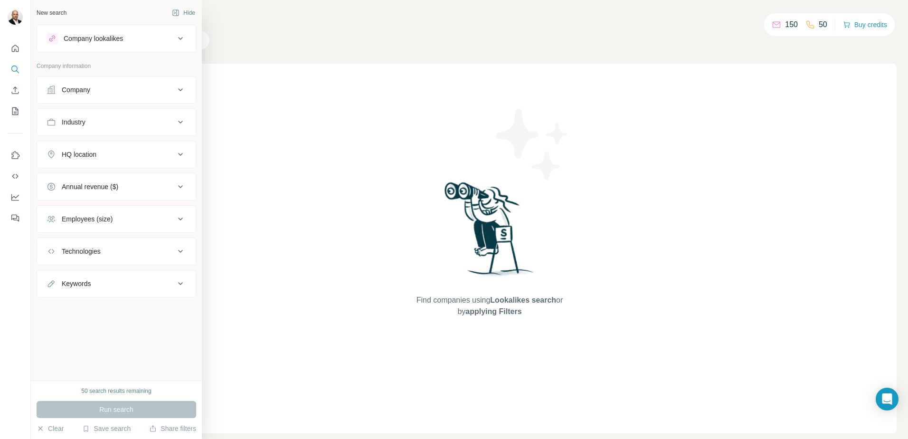 This screenshot has height=439, width=908. What do you see at coordinates (87, 219) in the screenshot?
I see `div: Employees (size)` at bounding box center [87, 219].